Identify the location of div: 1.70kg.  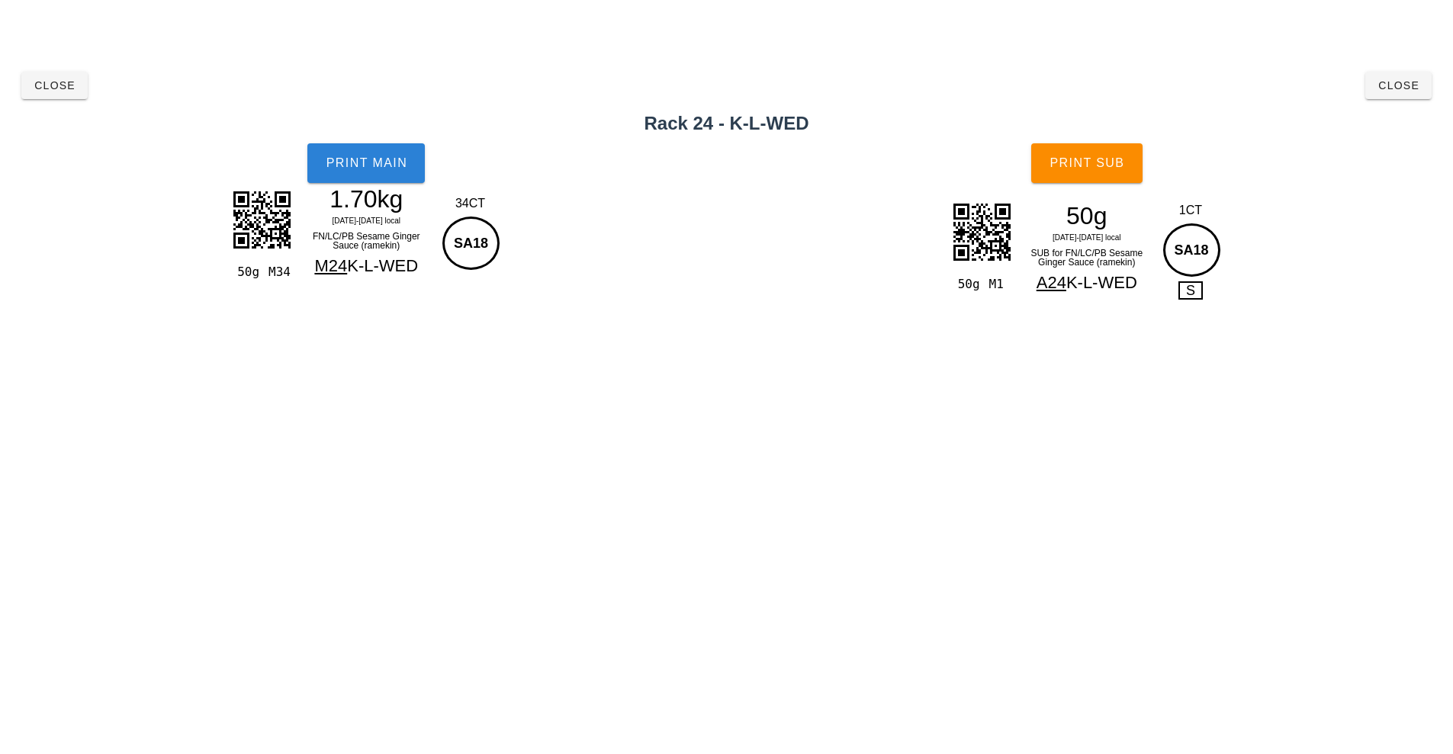
(366, 199).